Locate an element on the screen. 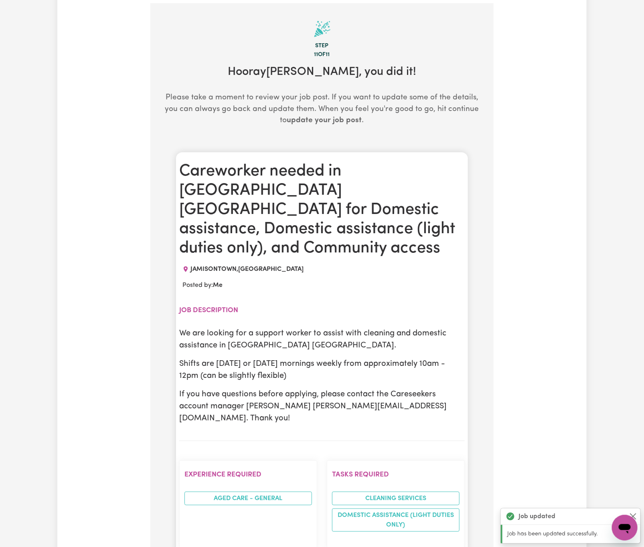  h2: Tasks required is located at coordinates (396, 475).